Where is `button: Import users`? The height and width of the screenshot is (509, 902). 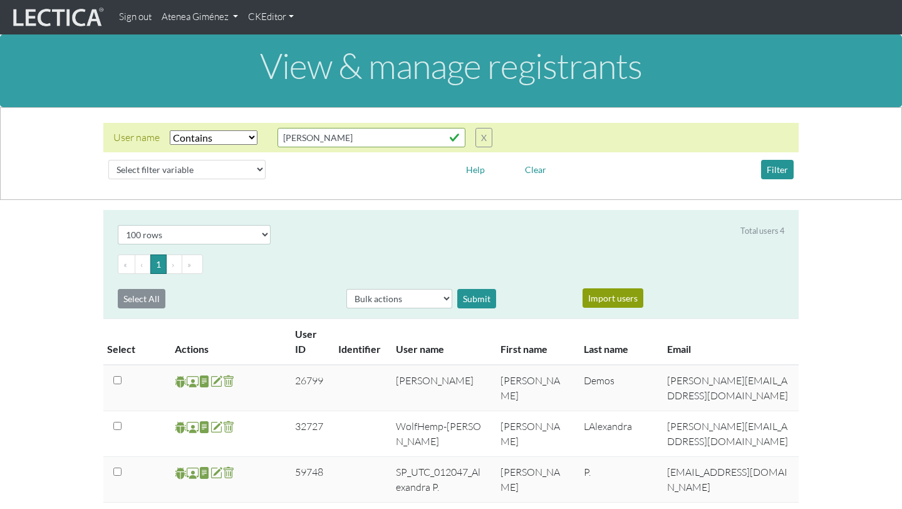 button: Import users is located at coordinates (613, 298).